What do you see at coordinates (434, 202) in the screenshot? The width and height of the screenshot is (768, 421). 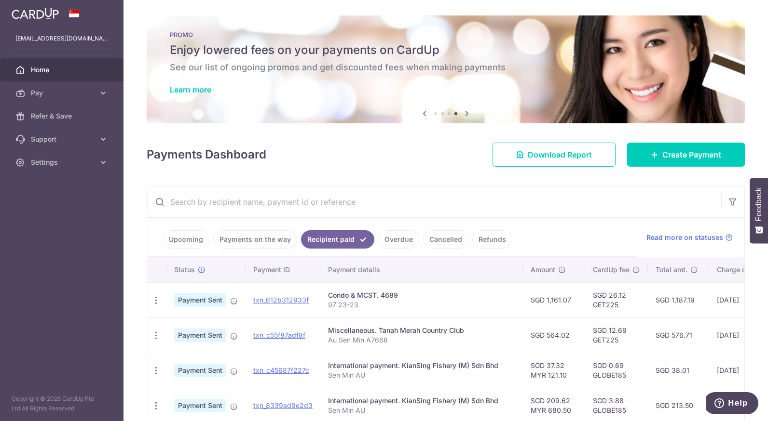 I see `input: Search by recipient name, payment id or reference` at bounding box center [434, 202].